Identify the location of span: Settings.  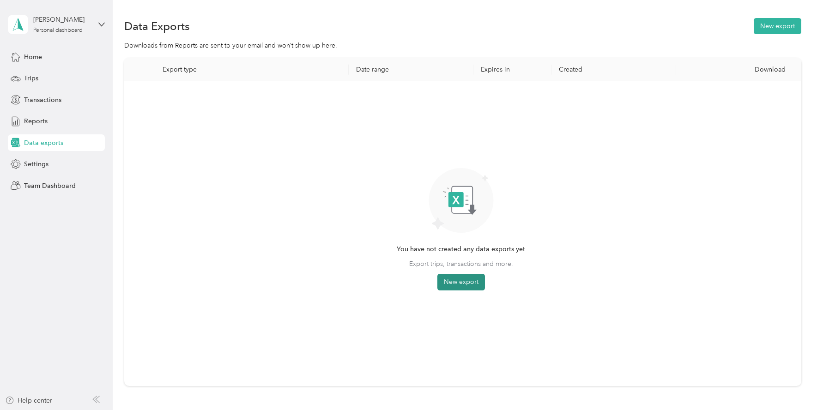
(36, 164).